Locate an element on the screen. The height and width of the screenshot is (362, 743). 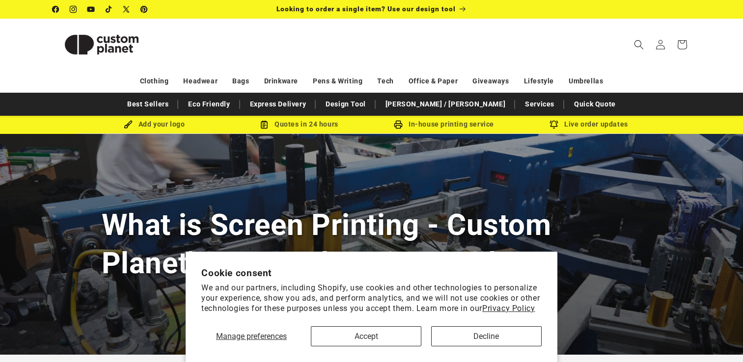
a: Eco Friendly is located at coordinates (209, 104).